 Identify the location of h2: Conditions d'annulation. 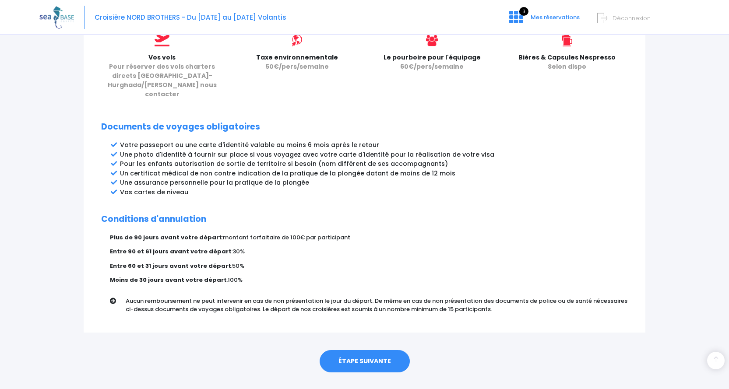
(364, 219).